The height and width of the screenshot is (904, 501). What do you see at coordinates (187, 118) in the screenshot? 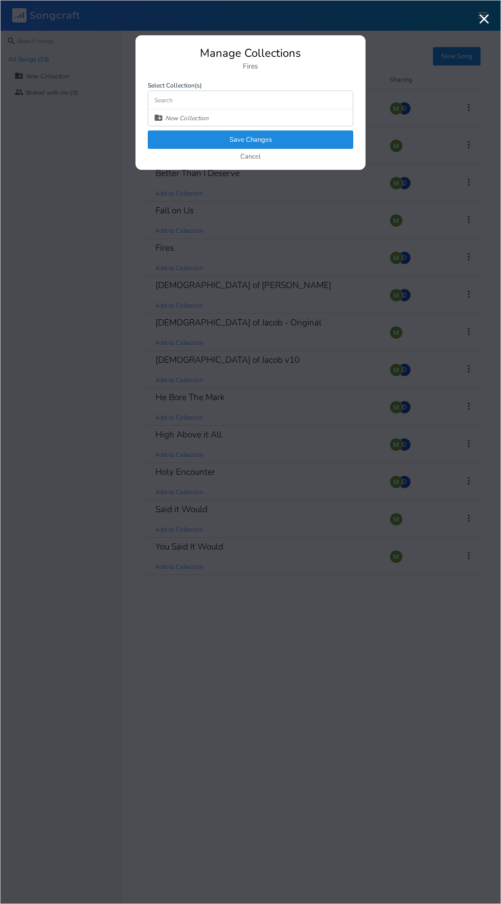
I see `div: New Collection` at bounding box center [187, 118].